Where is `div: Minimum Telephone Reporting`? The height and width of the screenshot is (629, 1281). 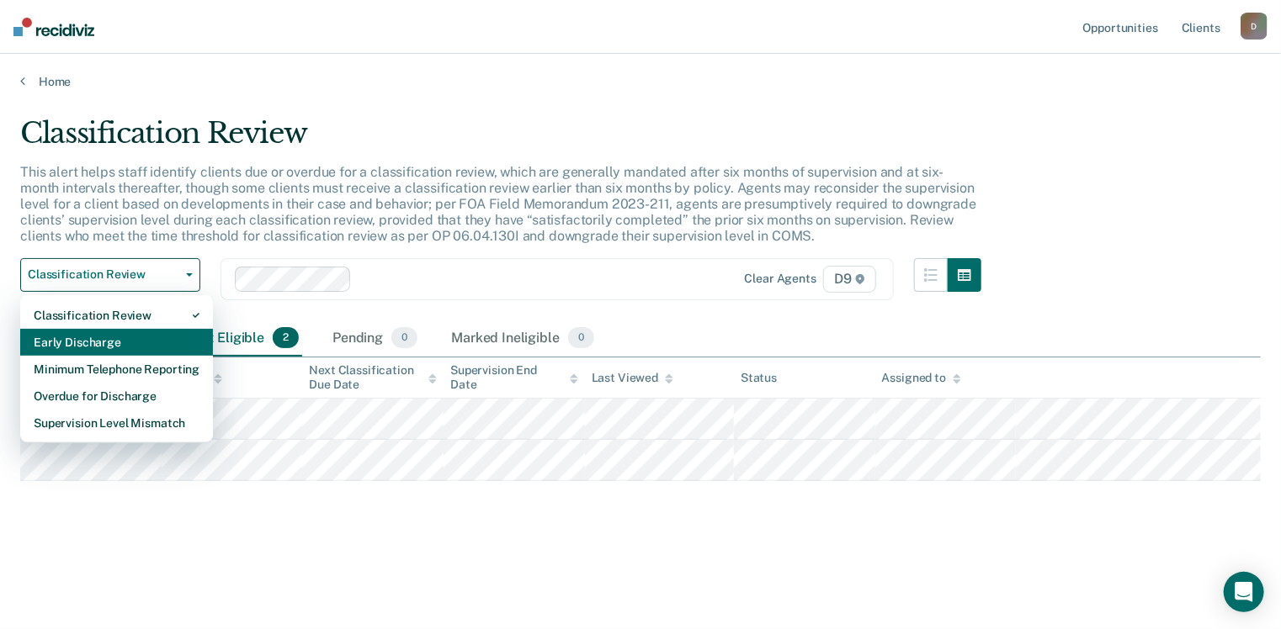
div: Minimum Telephone Reporting is located at coordinates (116, 369).